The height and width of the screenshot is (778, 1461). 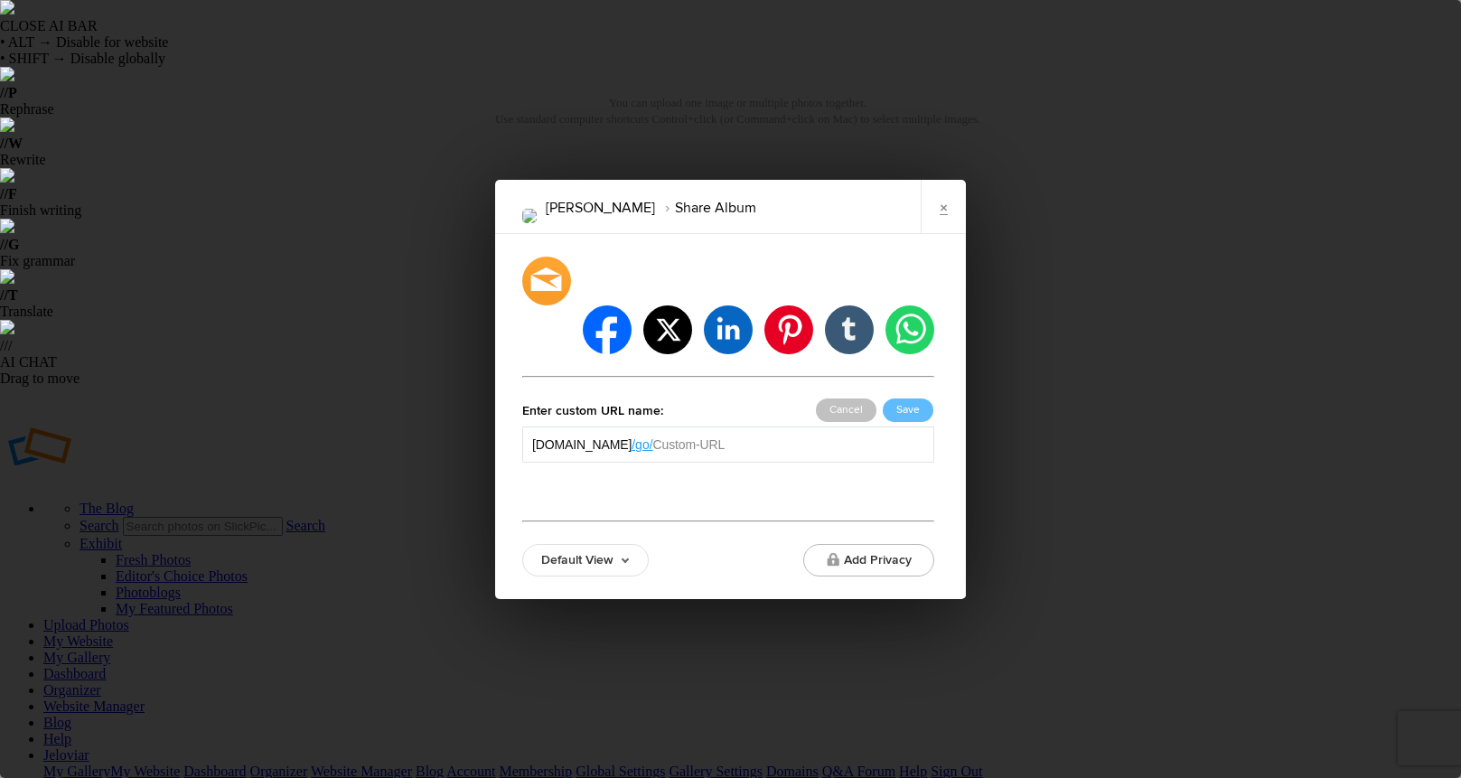 What do you see at coordinates (908, 410) in the screenshot?
I see `button: Save` at bounding box center [908, 410].